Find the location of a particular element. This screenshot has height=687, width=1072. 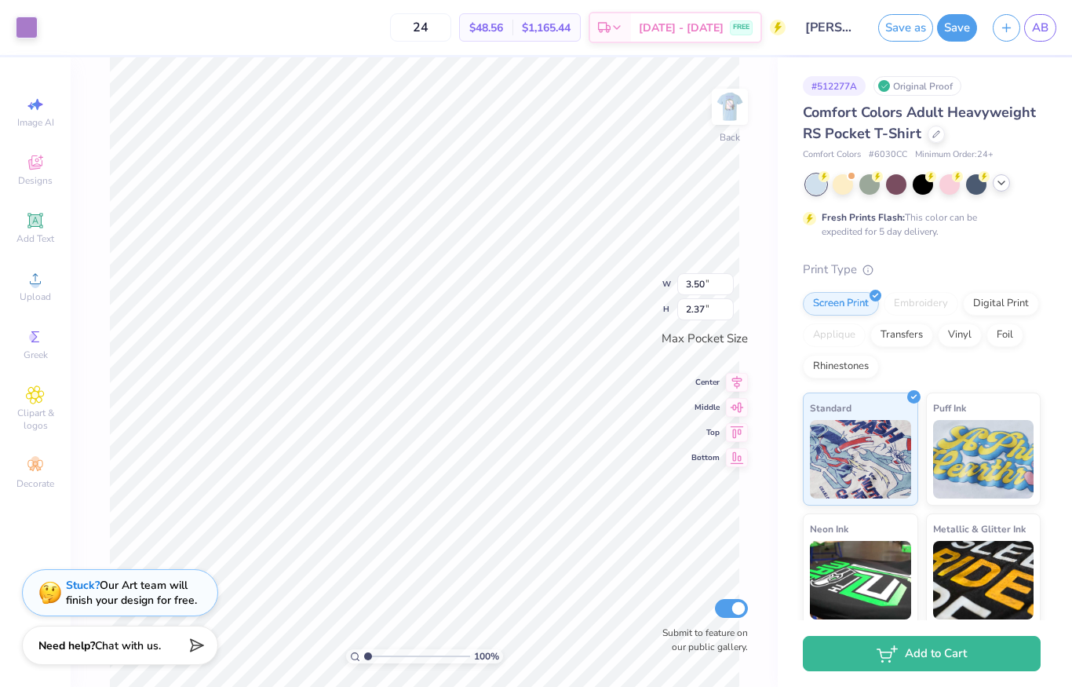

input: Untitled Design is located at coordinates (832, 27).